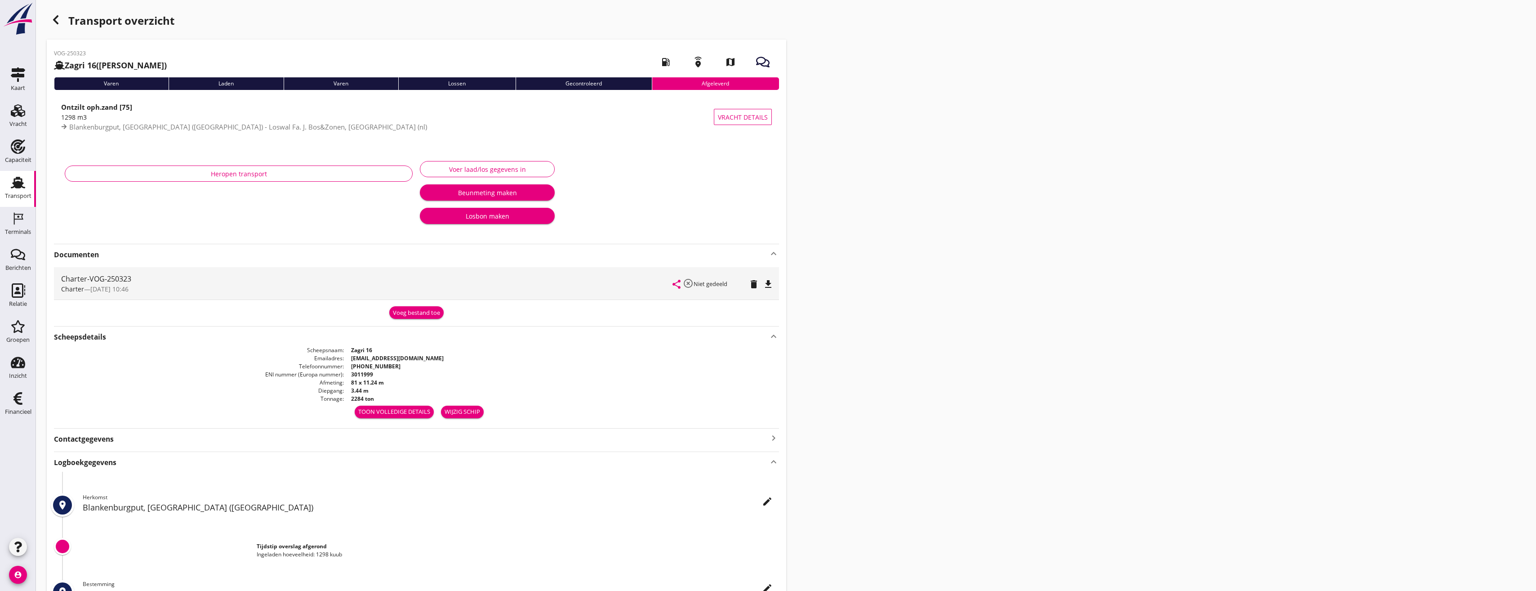 Image resolution: width=1536 pixels, height=591 pixels. Describe the element at coordinates (85, 462) in the screenshot. I see `strong: Logboekgegevens` at that location.